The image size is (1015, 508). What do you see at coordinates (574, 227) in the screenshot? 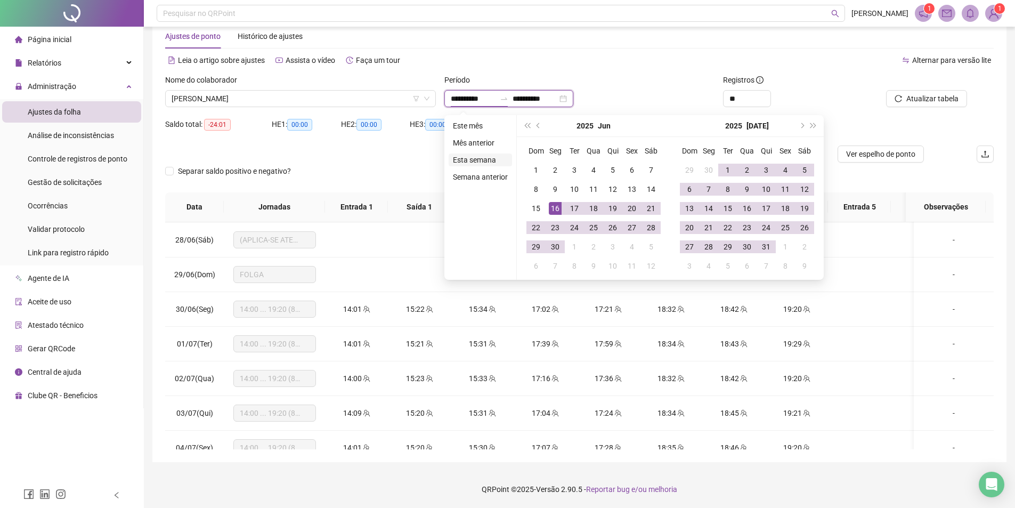
I see `td: 2025-06-24` at bounding box center [574, 227].